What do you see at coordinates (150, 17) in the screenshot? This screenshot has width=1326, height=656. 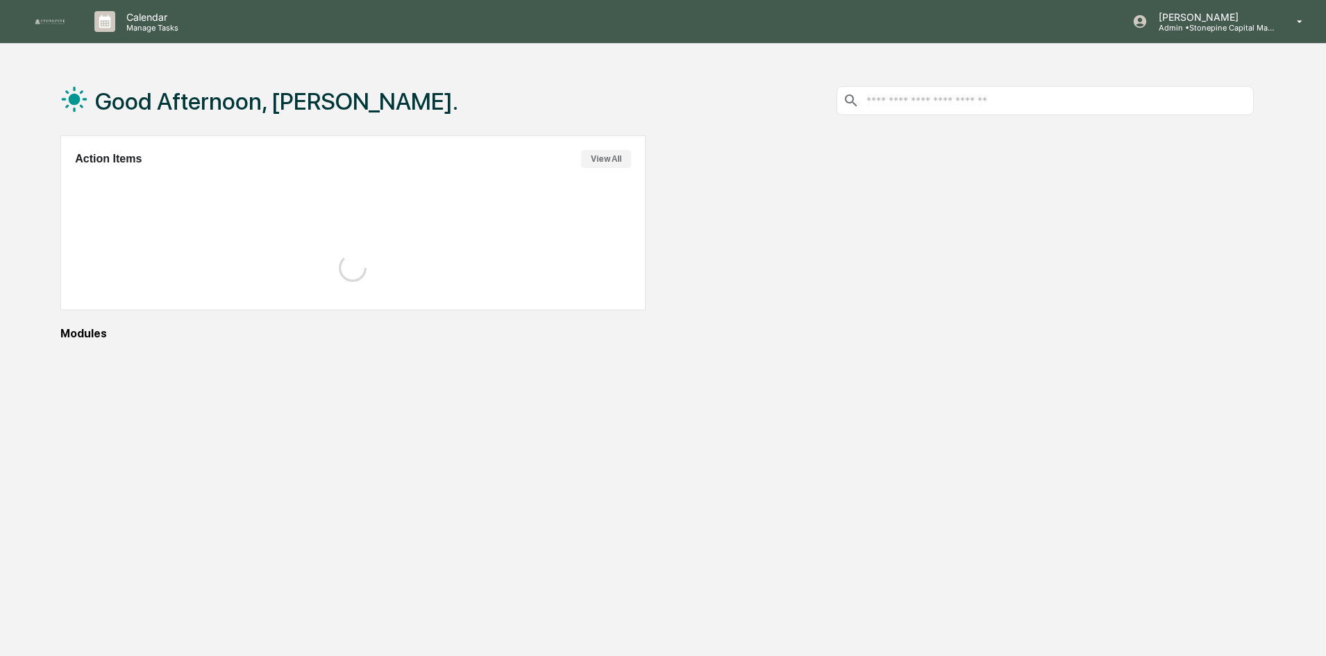 I see `p: Calendar` at bounding box center [150, 17].